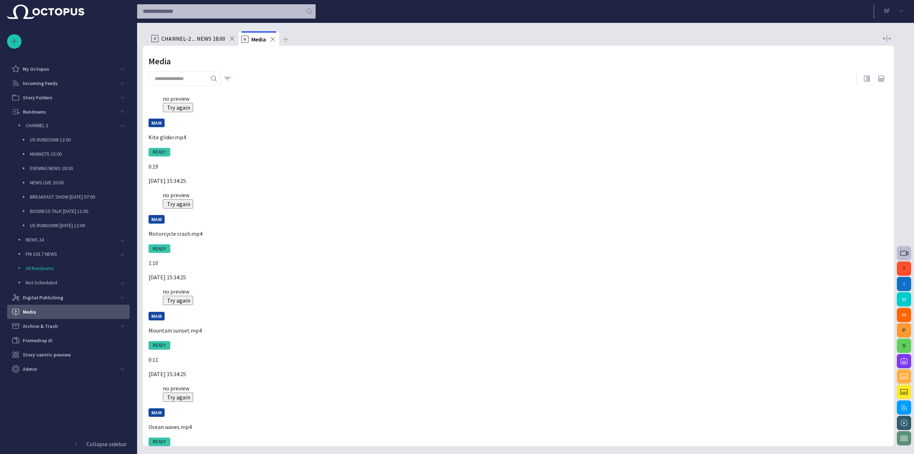  I want to click on p: FM 103.7 NEWS, so click(70, 254).